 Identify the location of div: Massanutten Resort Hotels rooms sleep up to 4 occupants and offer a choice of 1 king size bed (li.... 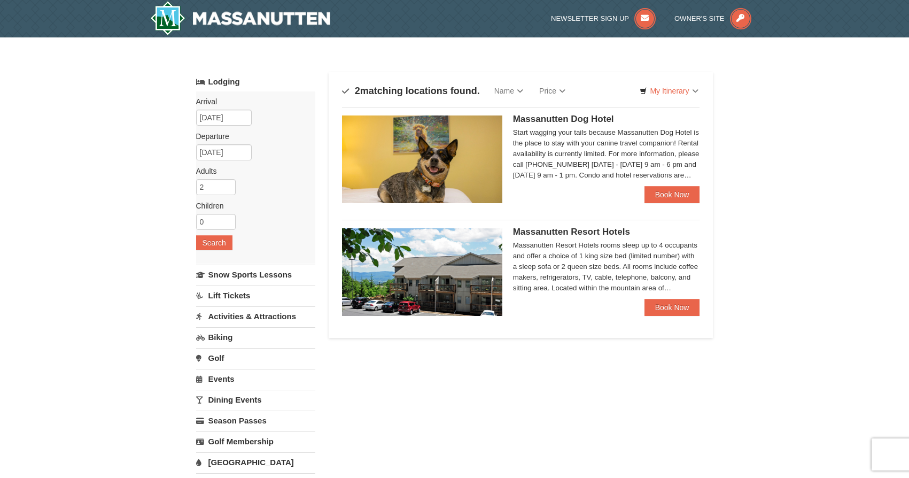
(607, 267).